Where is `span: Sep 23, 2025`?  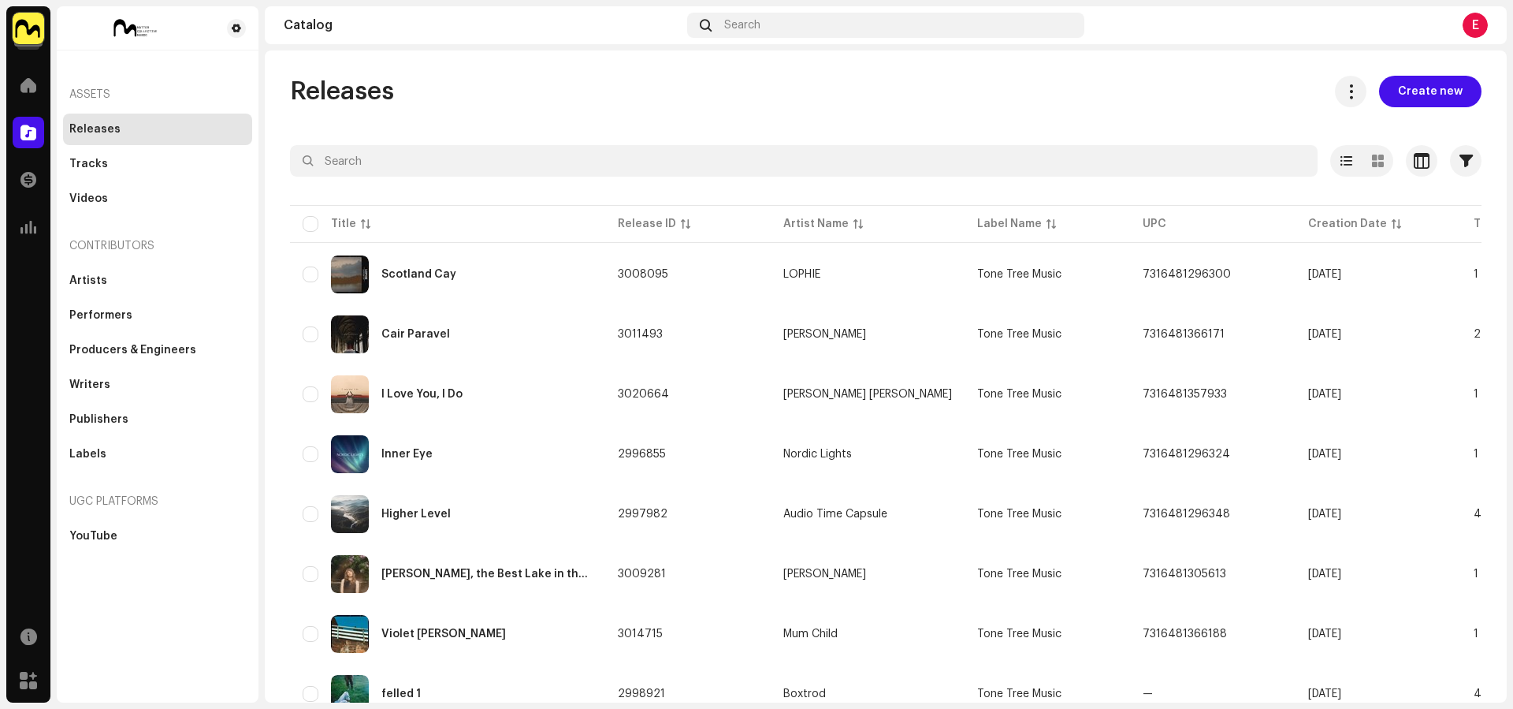
span: Sep 23, 2025 is located at coordinates (1325, 634).